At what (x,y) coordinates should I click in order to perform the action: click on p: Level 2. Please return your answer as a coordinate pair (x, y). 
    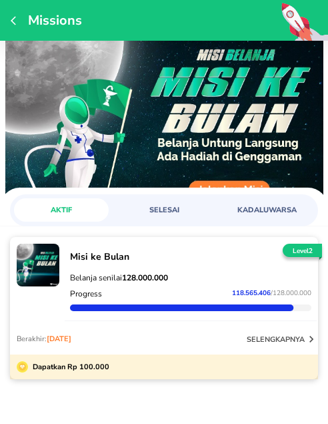
    Looking at the image, I should click on (302, 251).